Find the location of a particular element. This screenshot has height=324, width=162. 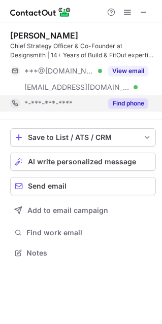

button: Send email is located at coordinates (83, 186).